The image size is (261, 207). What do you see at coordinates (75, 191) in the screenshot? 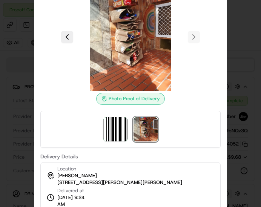
I see `span: Delivered at` at bounding box center [75, 191].